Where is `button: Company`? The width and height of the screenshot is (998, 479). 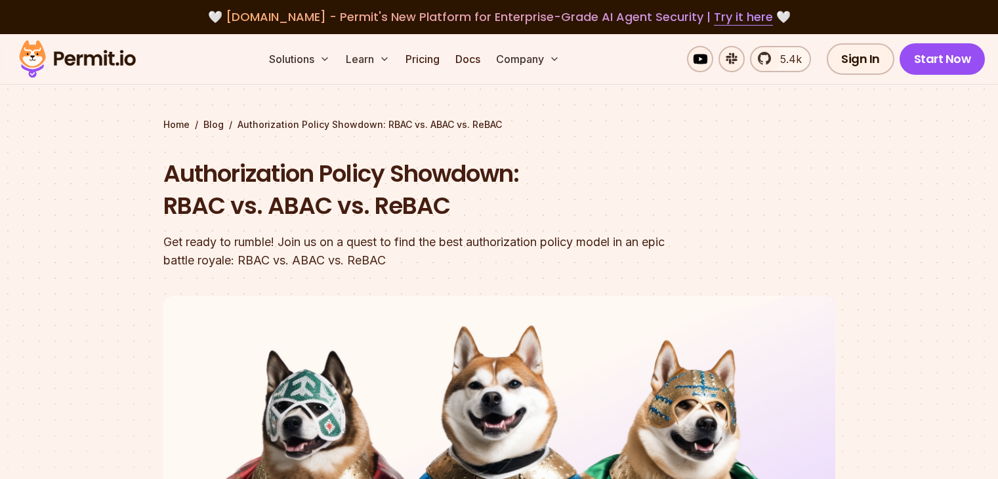
button: Company is located at coordinates (528, 59).